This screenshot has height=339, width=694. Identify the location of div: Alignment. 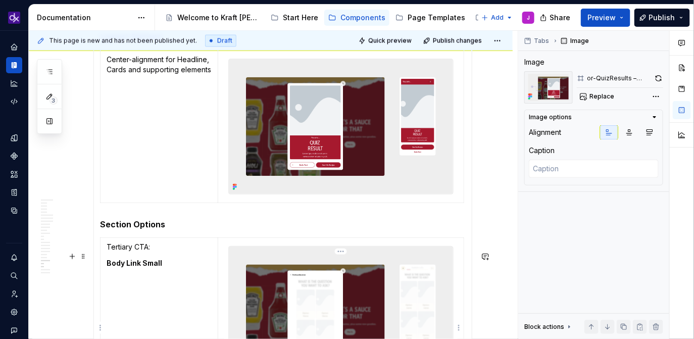
(545, 132).